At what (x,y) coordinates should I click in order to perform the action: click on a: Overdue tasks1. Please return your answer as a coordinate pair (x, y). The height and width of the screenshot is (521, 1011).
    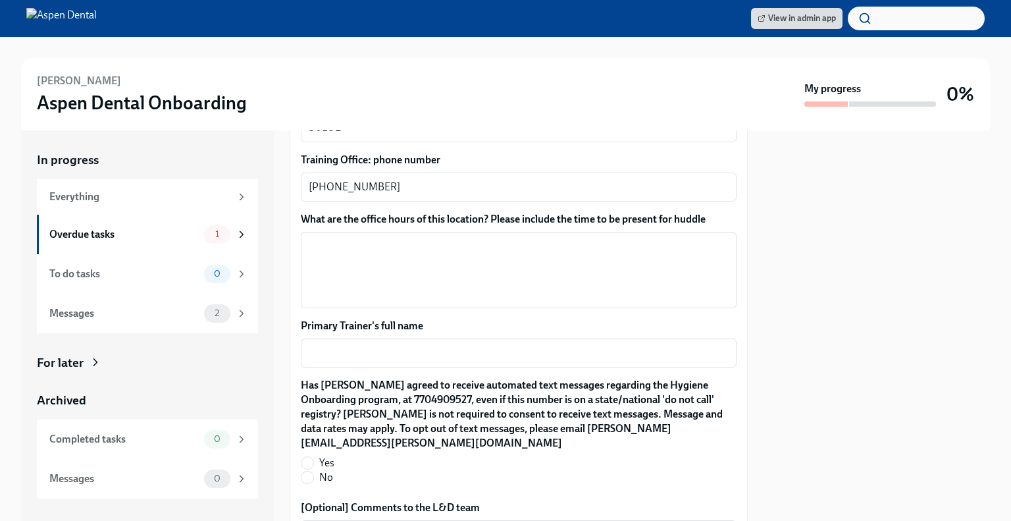
    Looking at the image, I should click on (147, 234).